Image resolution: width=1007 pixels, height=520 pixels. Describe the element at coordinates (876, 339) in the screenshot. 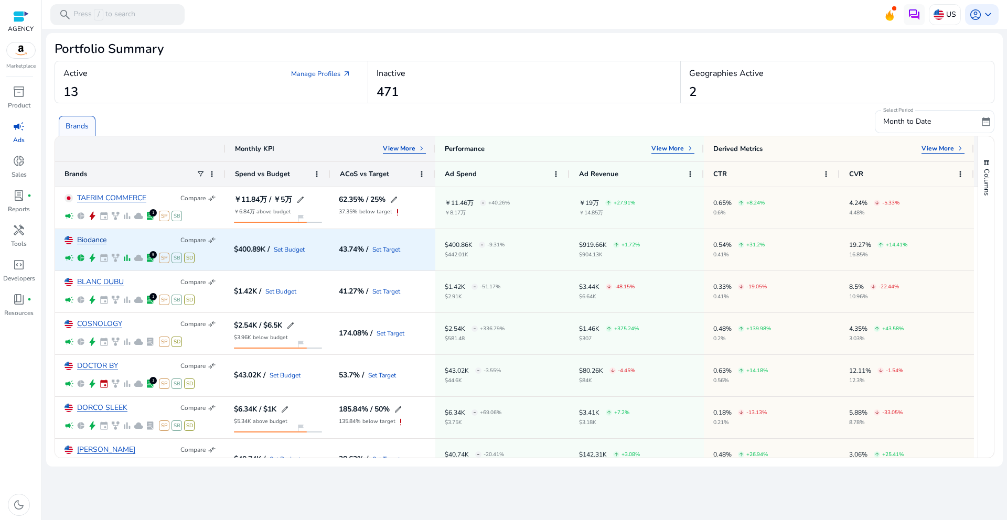

I see `p: 3.03%` at that location.